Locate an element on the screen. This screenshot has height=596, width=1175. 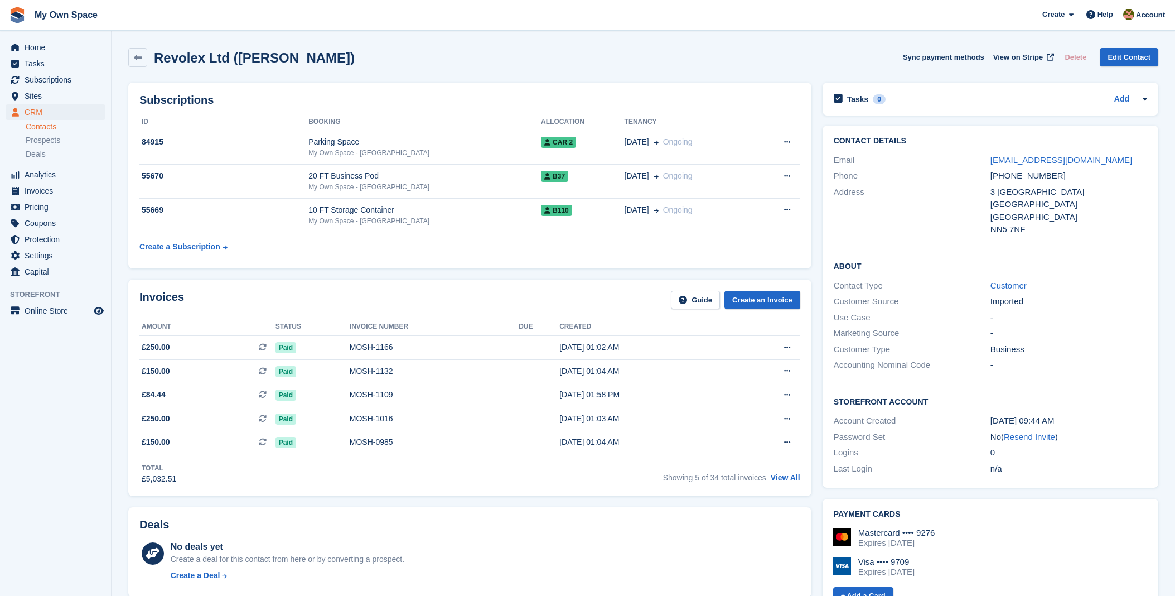
div: NN5 7NF is located at coordinates (1069, 229).